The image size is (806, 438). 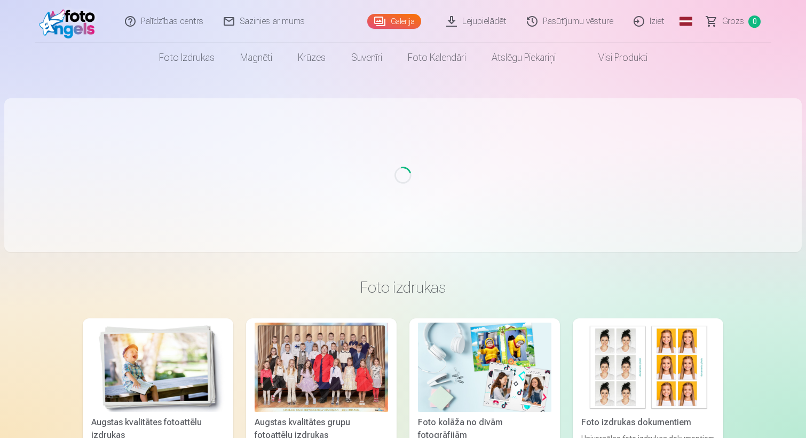 I want to click on h3: Foto izdrukas, so click(x=403, y=287).